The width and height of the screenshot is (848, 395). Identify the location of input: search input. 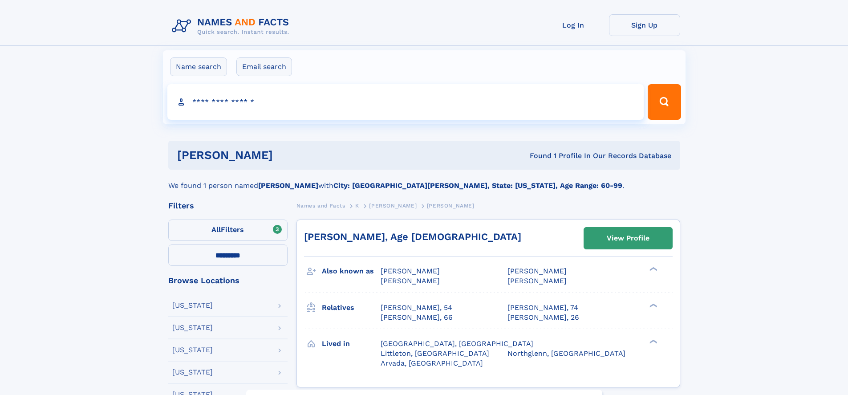
(405, 102).